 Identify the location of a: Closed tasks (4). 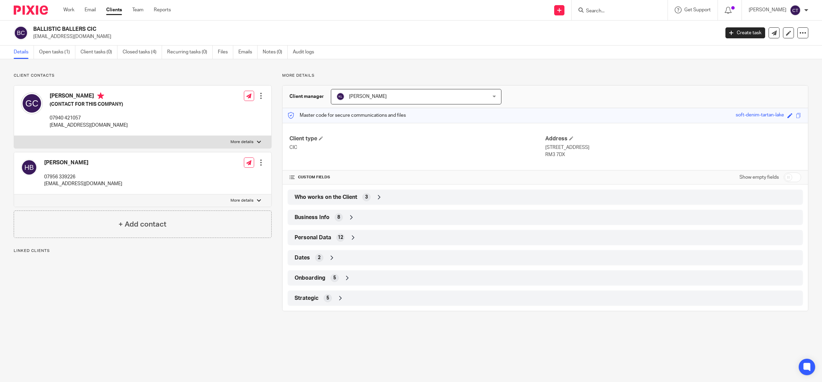
(142, 52).